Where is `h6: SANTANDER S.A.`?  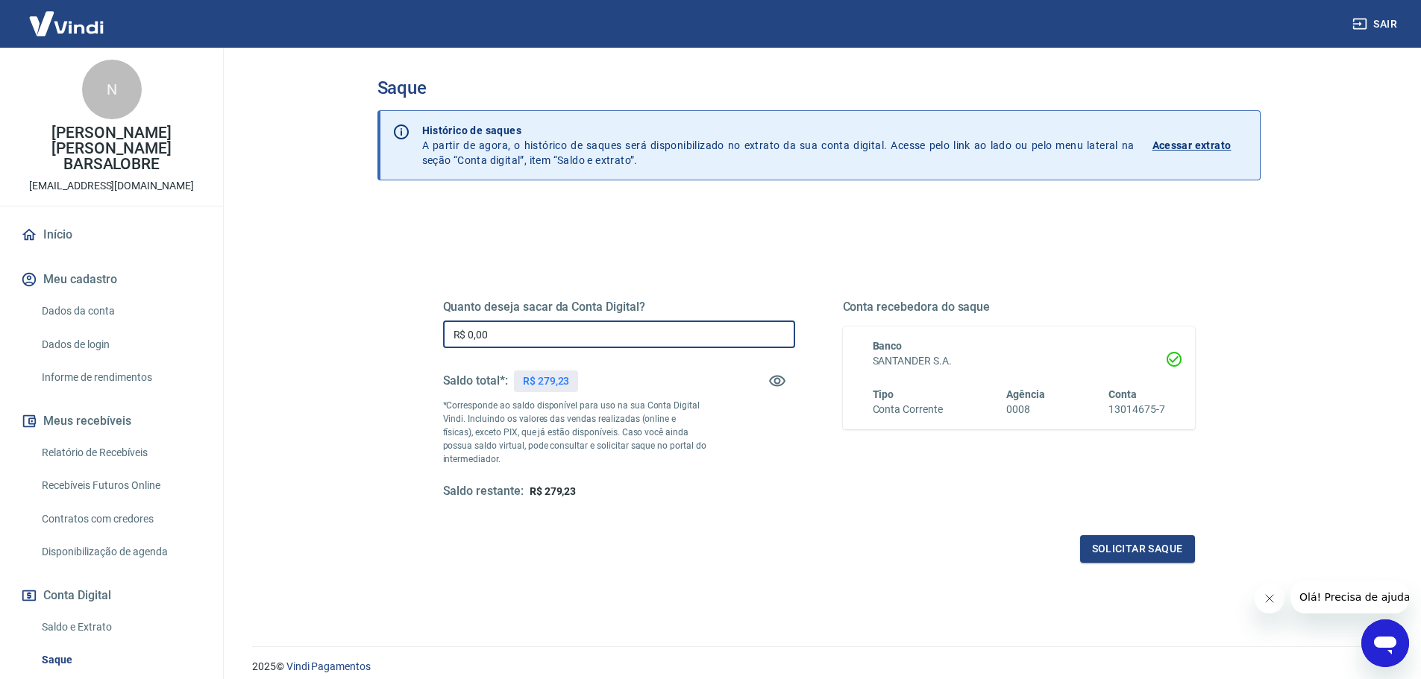 h6: SANTANDER S.A. is located at coordinates (1019, 361).